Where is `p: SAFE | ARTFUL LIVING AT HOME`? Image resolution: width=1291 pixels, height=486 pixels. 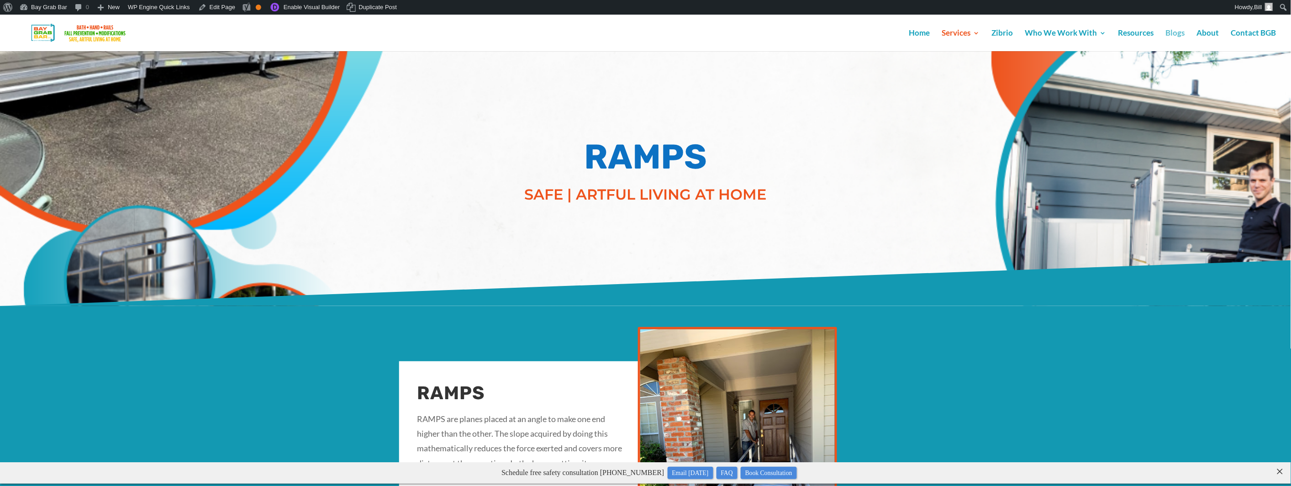 p: SAFE | ARTFUL LIVING AT HOME is located at coordinates (646, 195).